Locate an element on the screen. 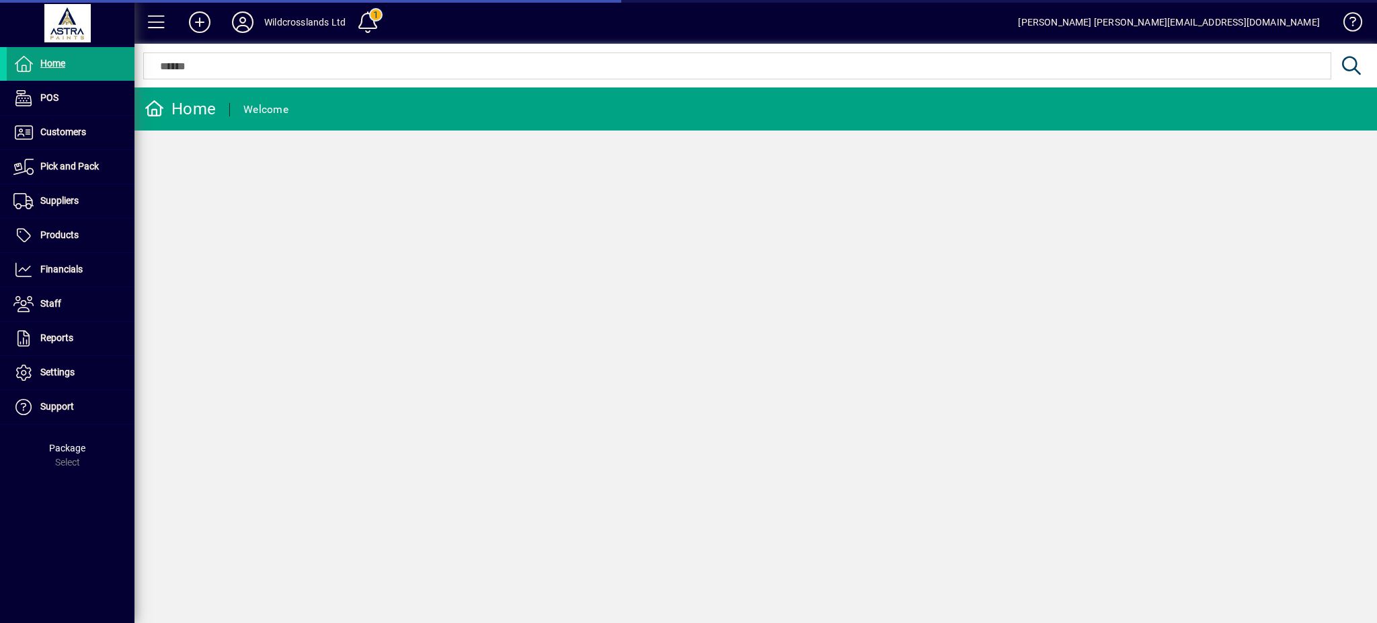 Image resolution: width=1377 pixels, height=623 pixels. span: Support is located at coordinates (57, 406).